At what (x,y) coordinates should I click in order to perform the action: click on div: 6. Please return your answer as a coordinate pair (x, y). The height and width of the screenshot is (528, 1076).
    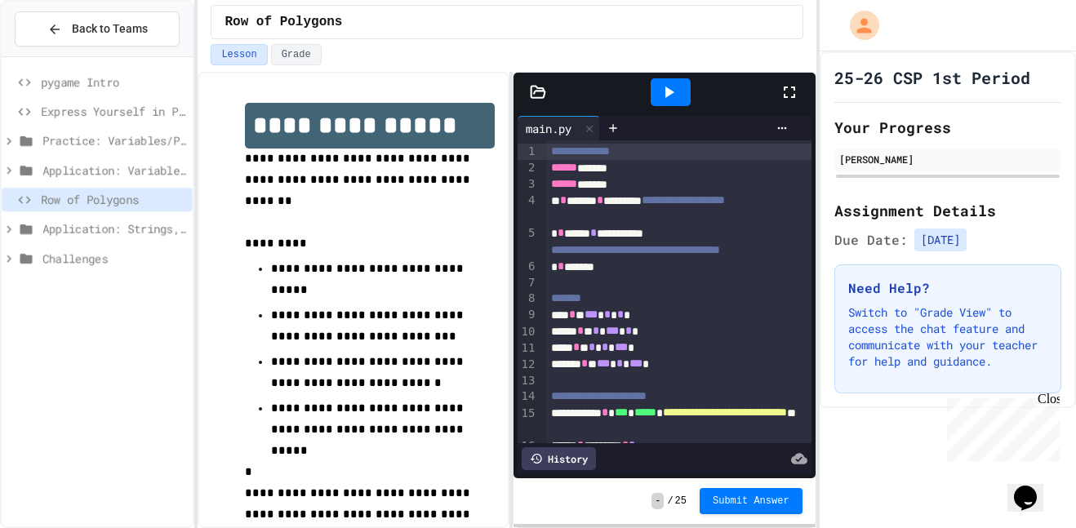
    Looking at the image, I should click on (528, 267).